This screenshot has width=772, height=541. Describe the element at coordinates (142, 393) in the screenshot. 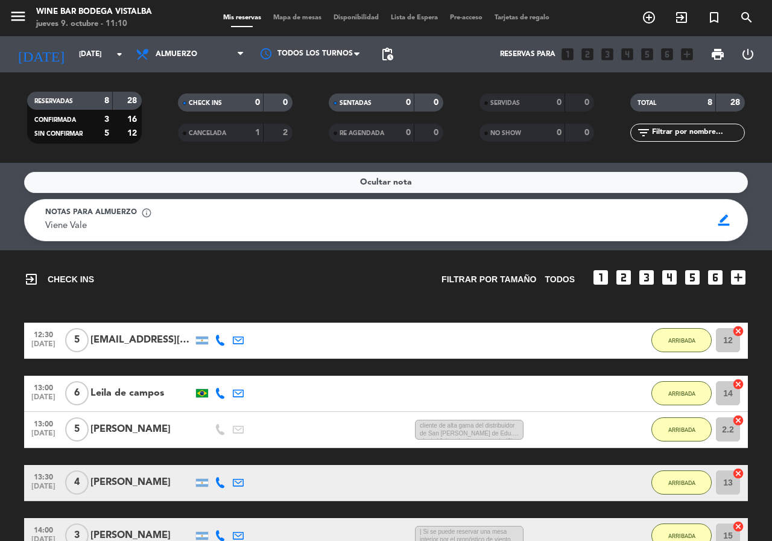

I see `div: Leila de campos` at that location.